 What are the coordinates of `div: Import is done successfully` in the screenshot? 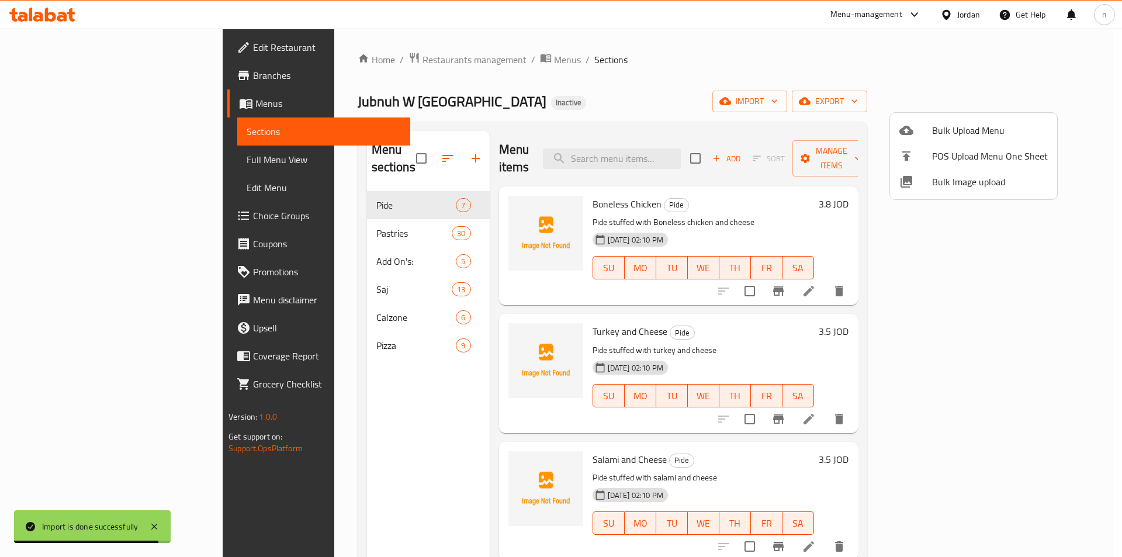 It's located at (90, 526).